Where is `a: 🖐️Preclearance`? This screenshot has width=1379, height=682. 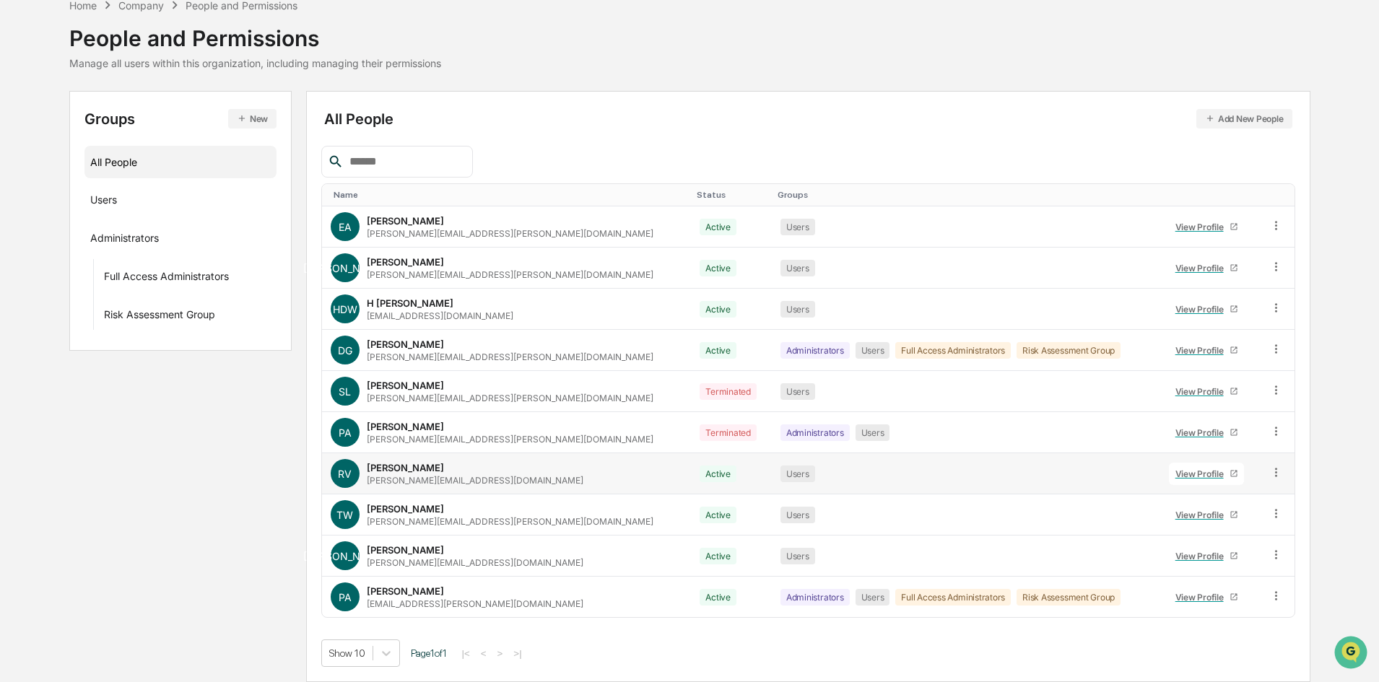
a: 🖐️Preclearance is located at coordinates (53, 189).